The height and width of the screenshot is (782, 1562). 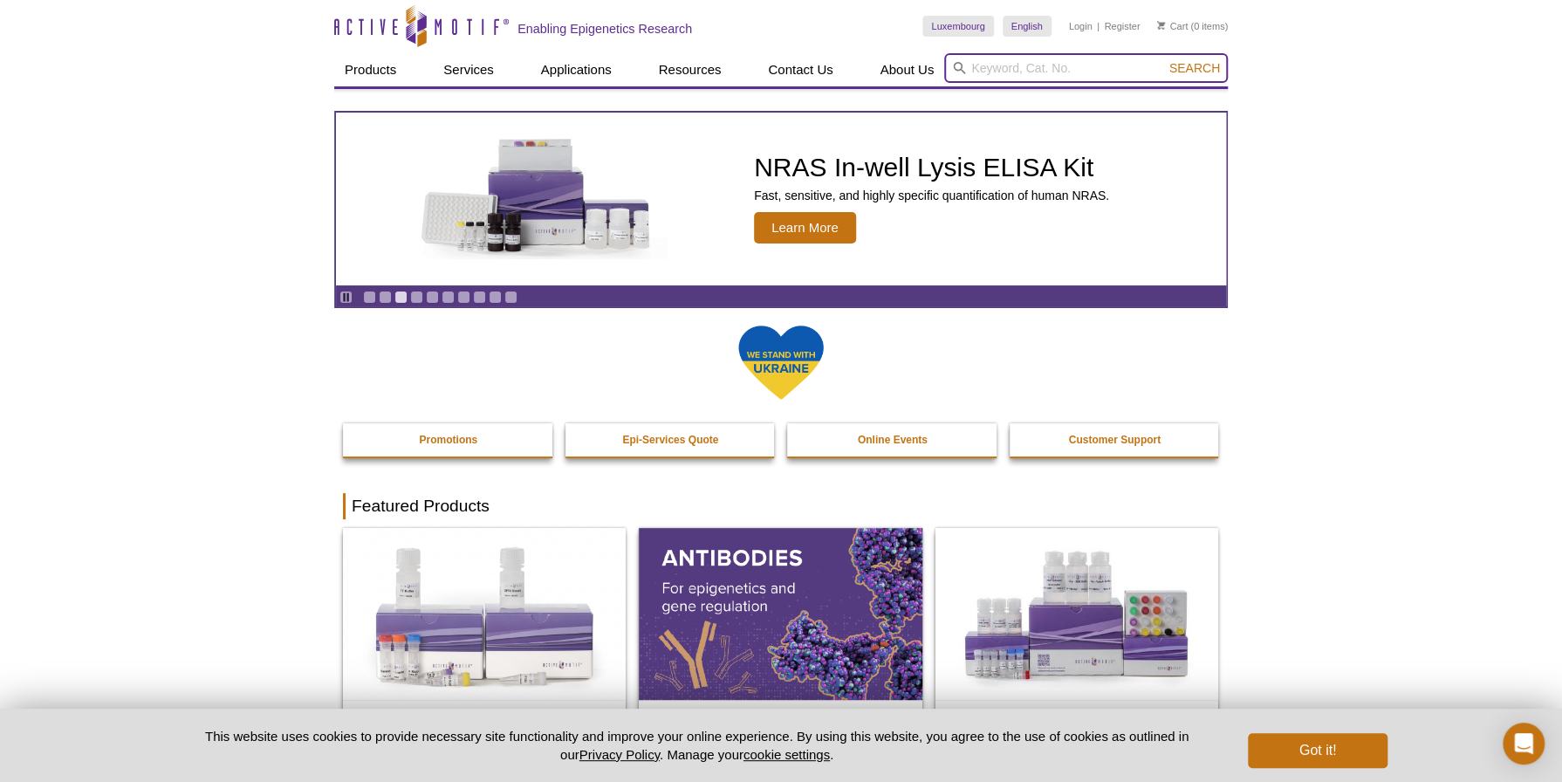 I want to click on a: Go to slide 1, so click(x=369, y=297).